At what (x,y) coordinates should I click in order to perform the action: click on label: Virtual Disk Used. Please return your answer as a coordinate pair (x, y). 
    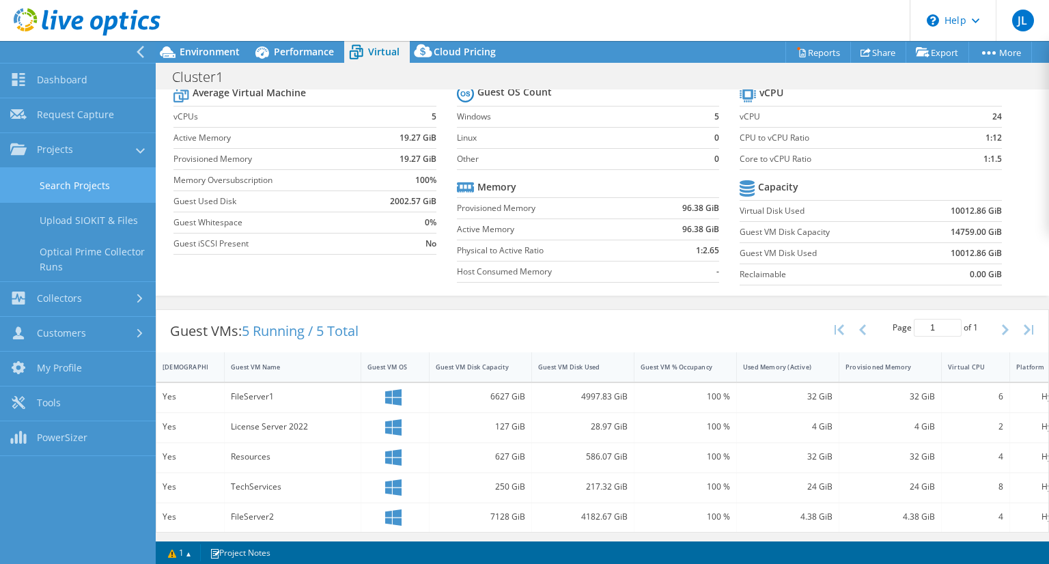
    Looking at the image, I should click on (826, 211).